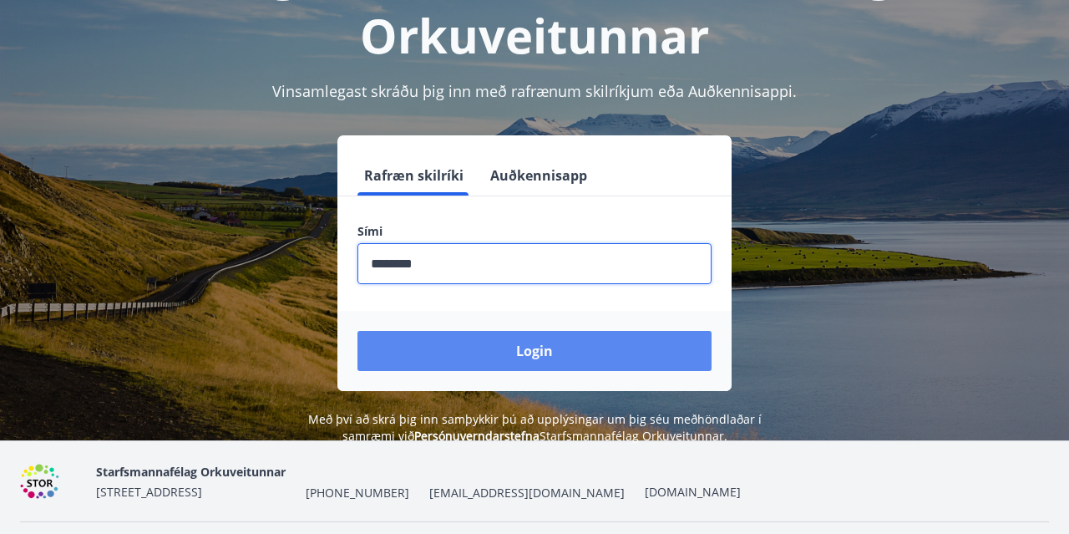 This screenshot has width=1069, height=534. I want to click on button: Auðkennisapp, so click(539, 175).